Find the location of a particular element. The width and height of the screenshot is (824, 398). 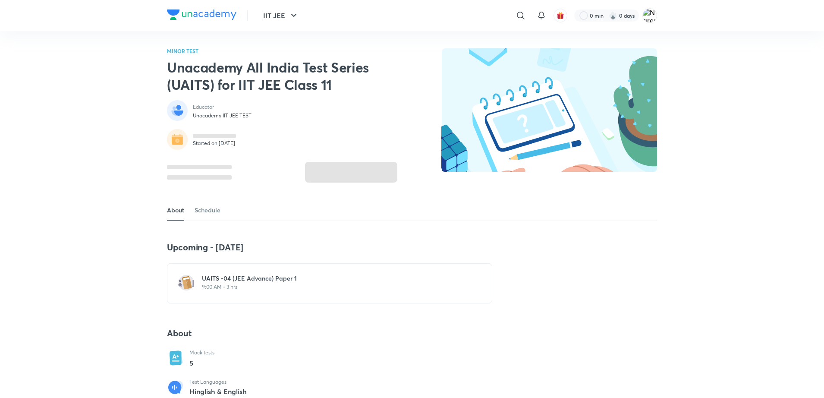

img: streak is located at coordinates (613, 16).